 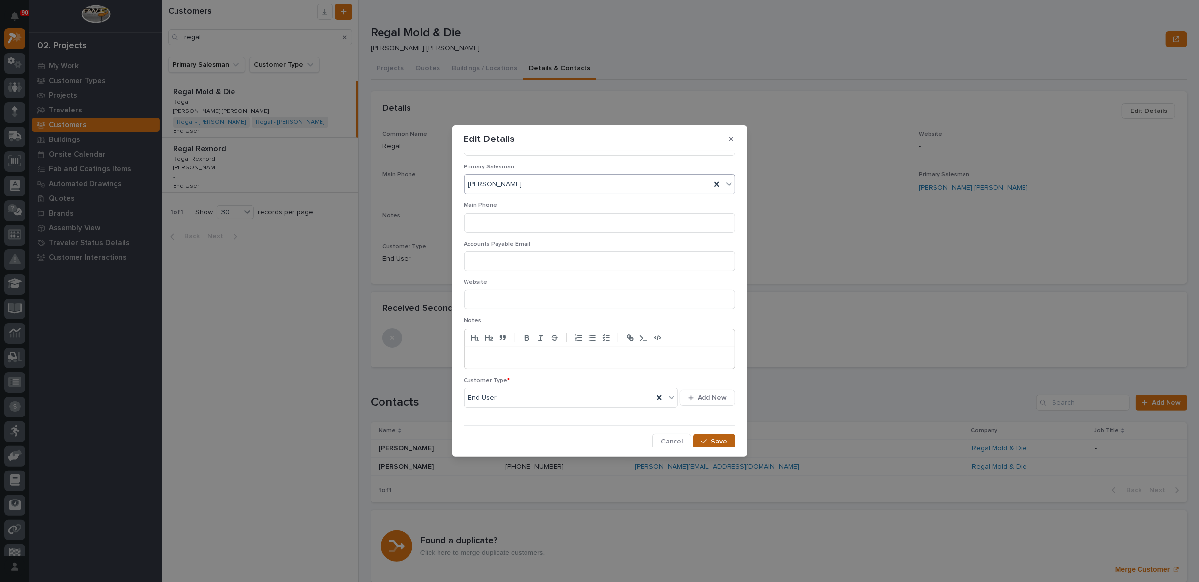 I want to click on span: End User, so click(x=483, y=398).